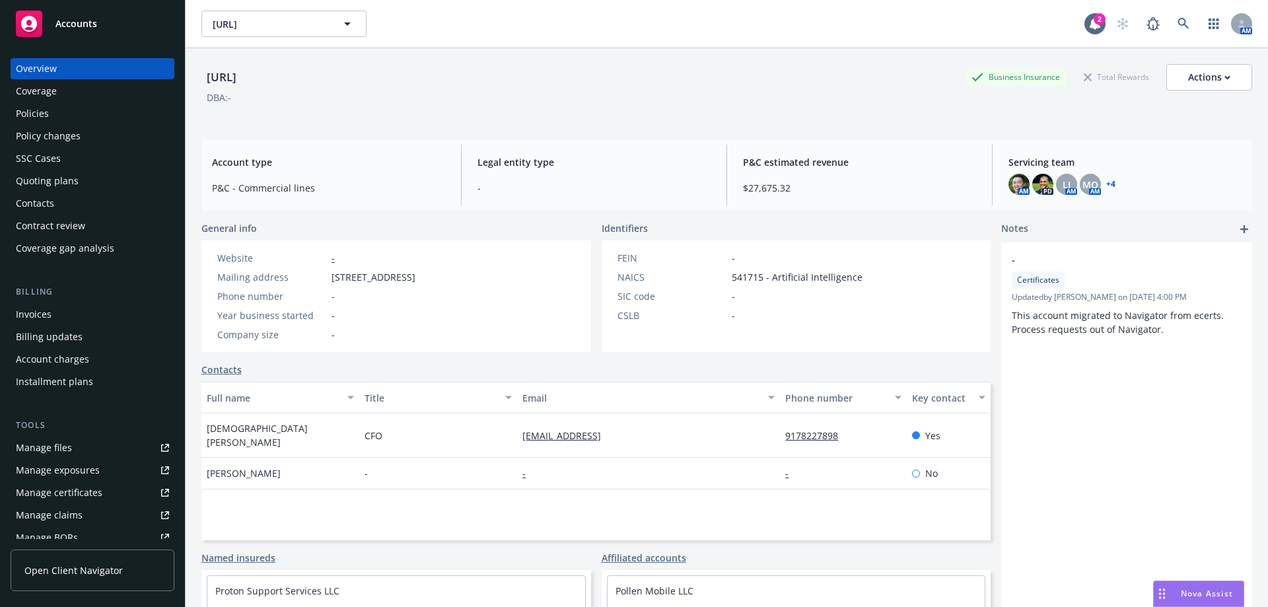 The image size is (1268, 607). Describe the element at coordinates (1244, 229) in the screenshot. I see `a: add` at that location.